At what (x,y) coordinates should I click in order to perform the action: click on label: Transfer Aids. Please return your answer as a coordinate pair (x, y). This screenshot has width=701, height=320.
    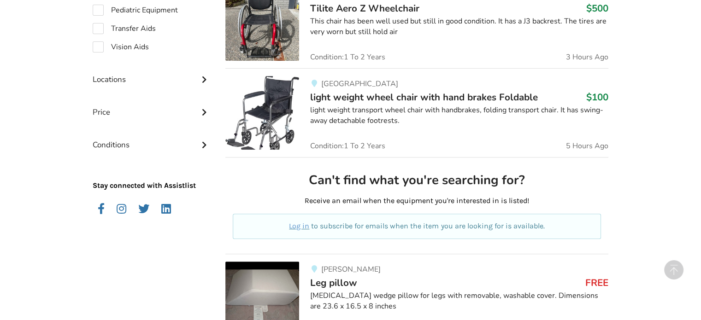
    Looking at the image, I should click on (124, 29).